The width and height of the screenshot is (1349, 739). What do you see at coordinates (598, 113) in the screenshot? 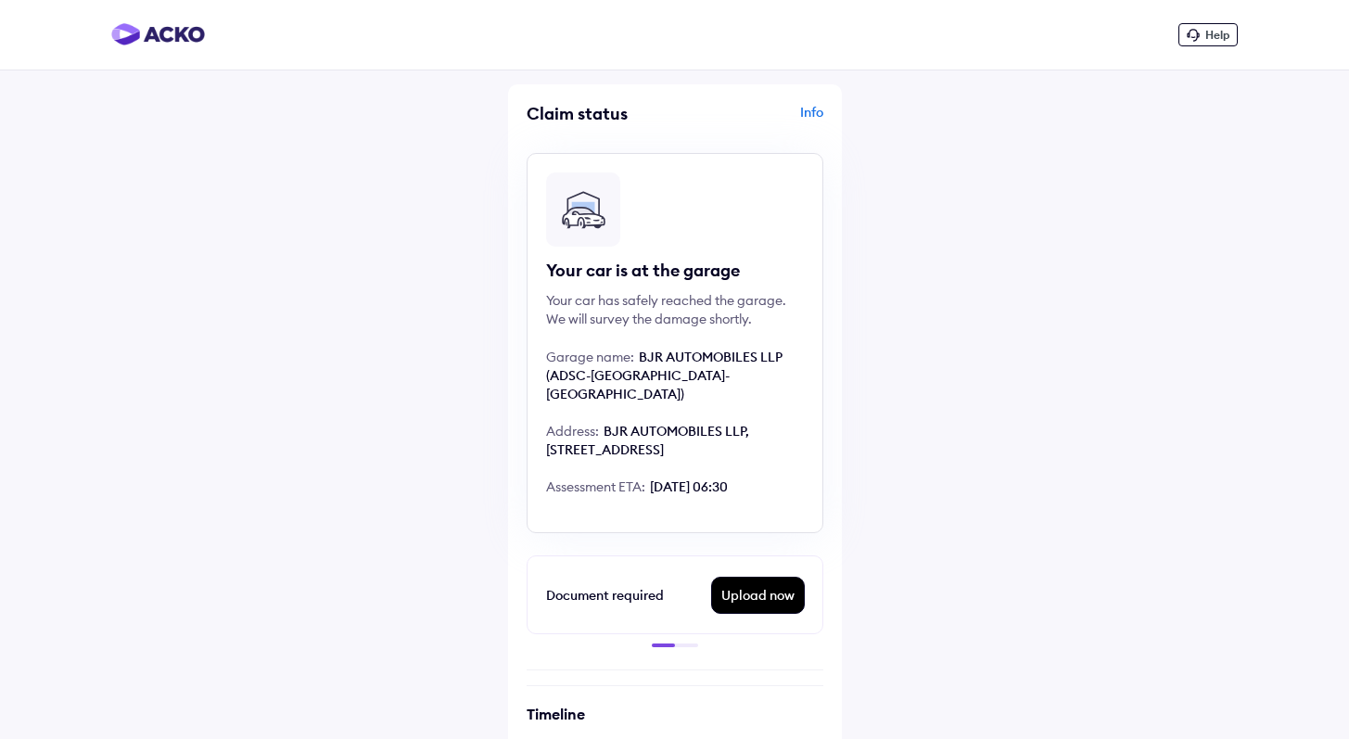
I see `div: Claim status` at bounding box center [598, 113].